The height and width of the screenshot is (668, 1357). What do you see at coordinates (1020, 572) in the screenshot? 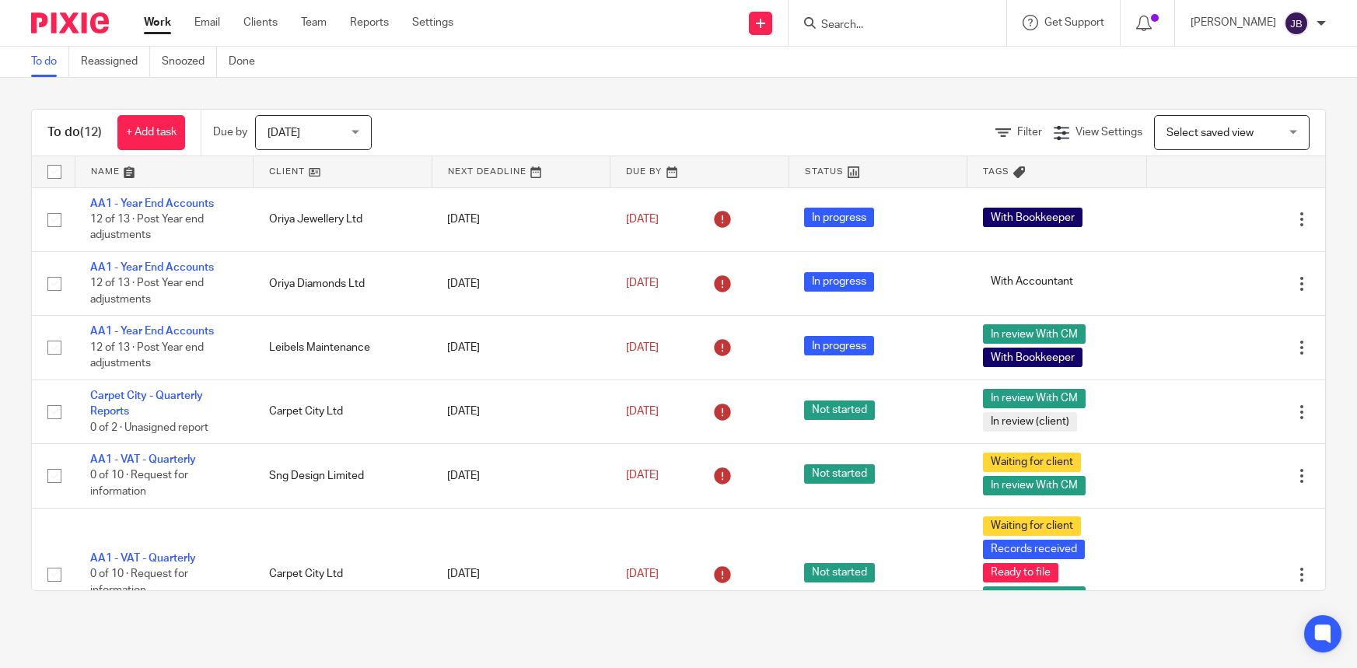
I see `span: Ready to file` at bounding box center [1020, 572].